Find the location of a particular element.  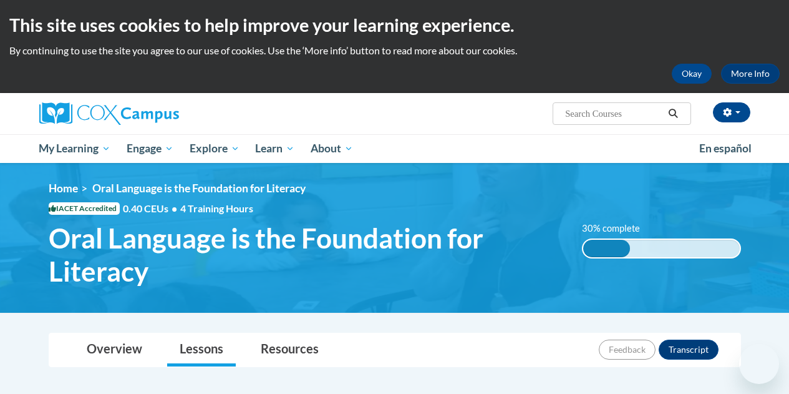

button: Okay is located at coordinates (692, 74).